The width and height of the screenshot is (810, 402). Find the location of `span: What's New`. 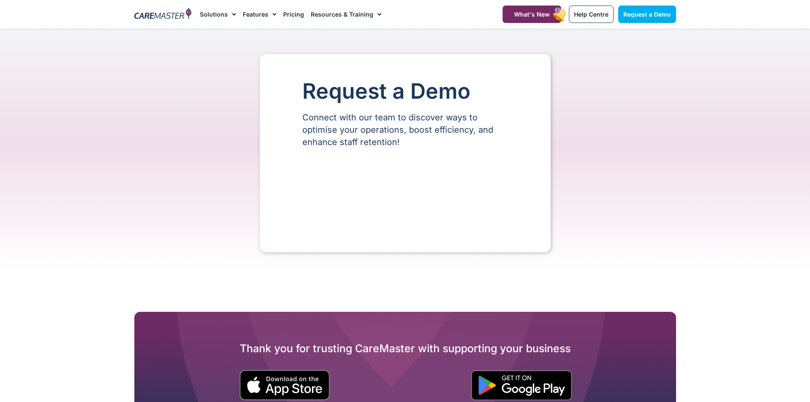

span: What's New is located at coordinates (532, 14).